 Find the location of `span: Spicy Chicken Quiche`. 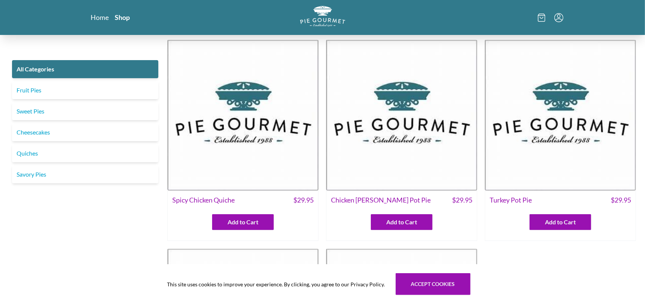

span: Spicy Chicken Quiche is located at coordinates (203, 200).